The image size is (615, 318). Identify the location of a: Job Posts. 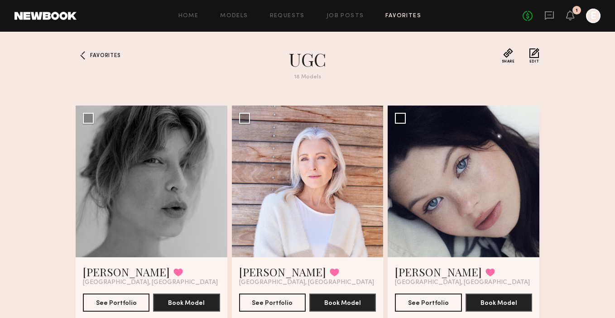
(345, 16).